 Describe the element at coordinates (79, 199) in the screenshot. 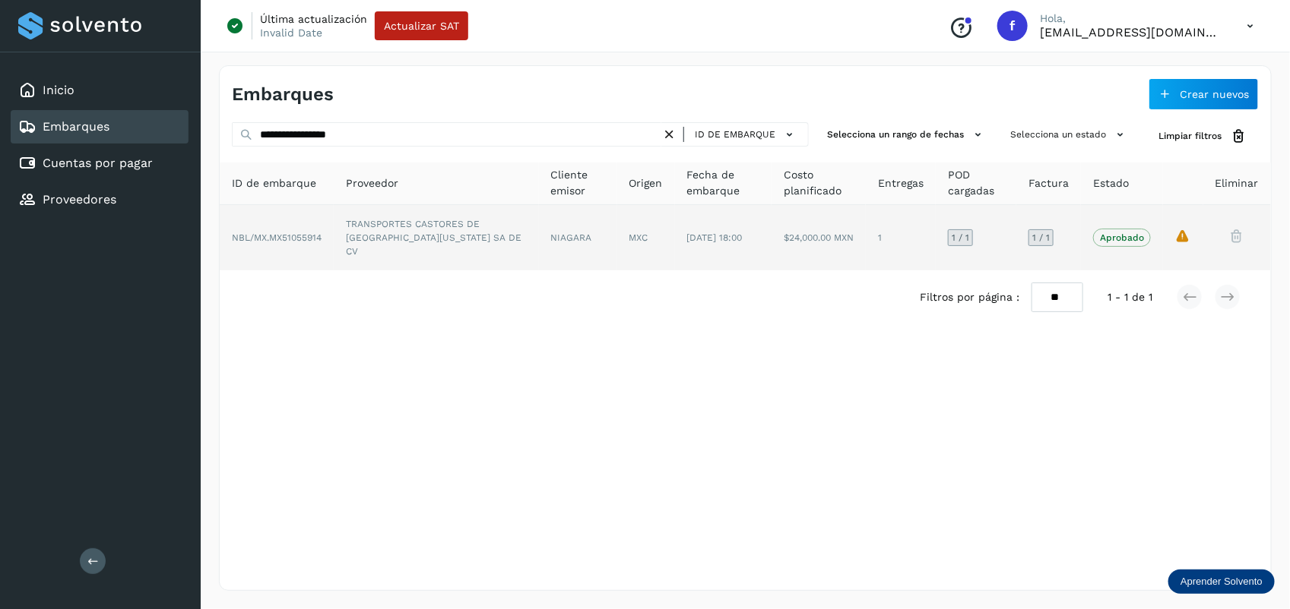

I see `a: Proveedores` at that location.